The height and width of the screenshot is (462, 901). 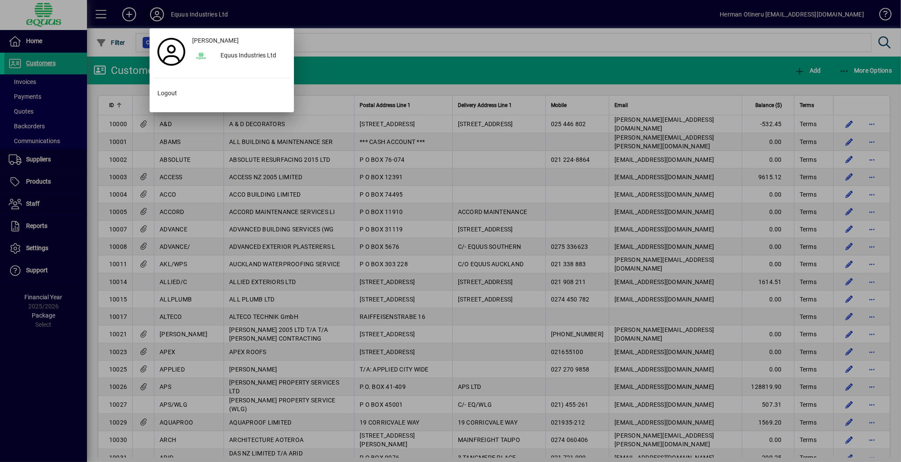 What do you see at coordinates (222, 93) in the screenshot?
I see `button: Logout` at bounding box center [222, 93].